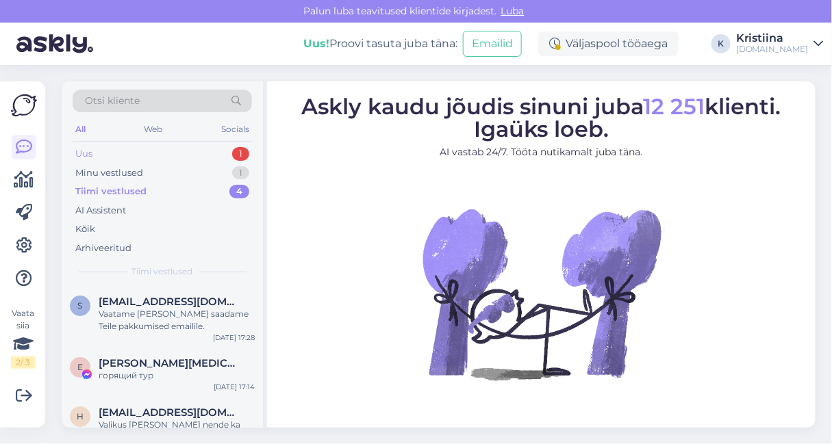  I want to click on div: 2 / 3, so click(23, 363).